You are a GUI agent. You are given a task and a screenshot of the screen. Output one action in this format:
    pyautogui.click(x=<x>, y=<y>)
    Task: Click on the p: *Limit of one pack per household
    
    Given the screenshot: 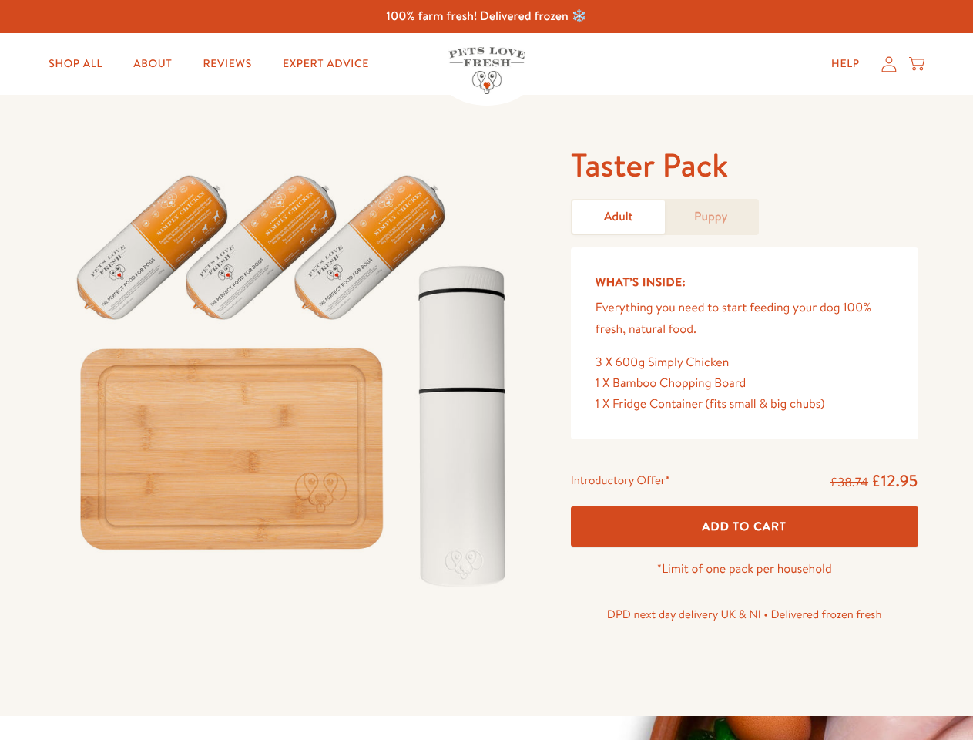 What is the action you would take?
    pyautogui.click(x=744, y=569)
    